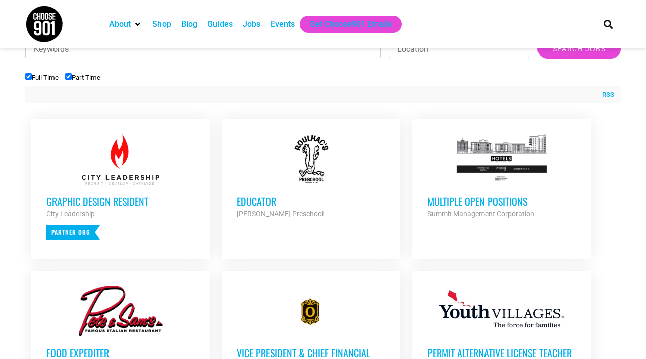  I want to click on input: Location, so click(459, 49).